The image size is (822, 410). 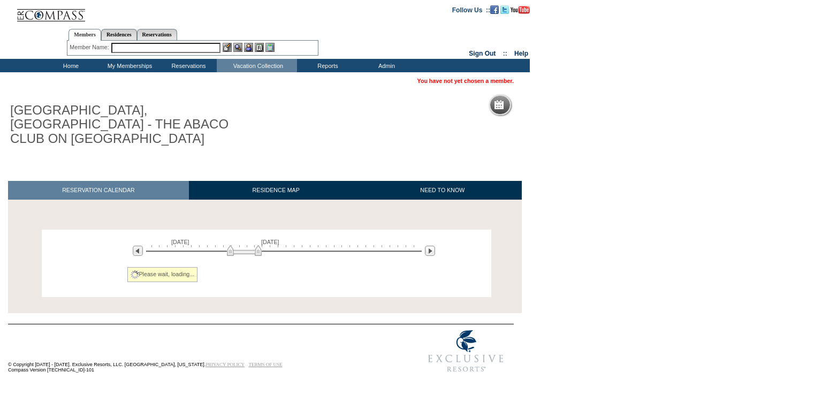 What do you see at coordinates (259, 47) in the screenshot?
I see `img: Reservations` at bounding box center [259, 47].